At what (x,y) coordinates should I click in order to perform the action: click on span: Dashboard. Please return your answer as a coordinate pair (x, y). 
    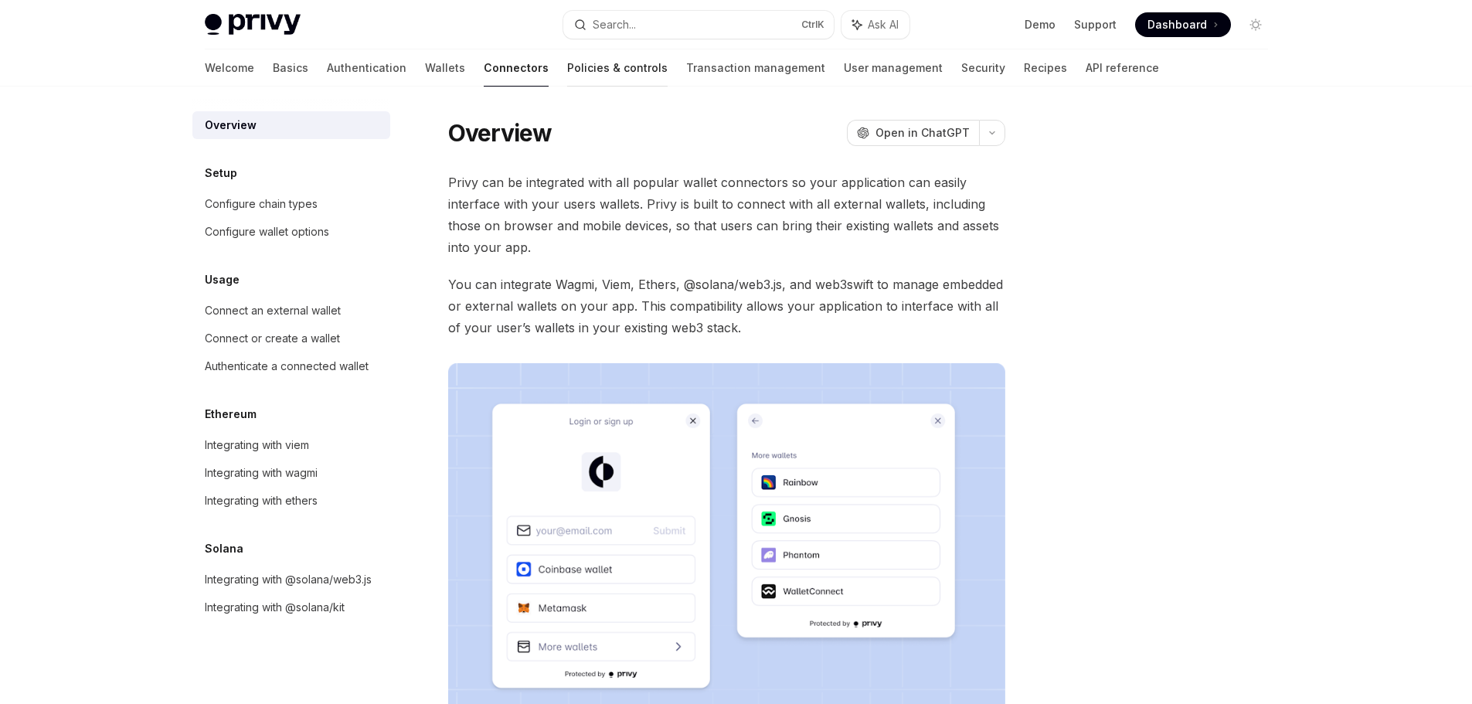
    Looking at the image, I should click on (1176, 25).